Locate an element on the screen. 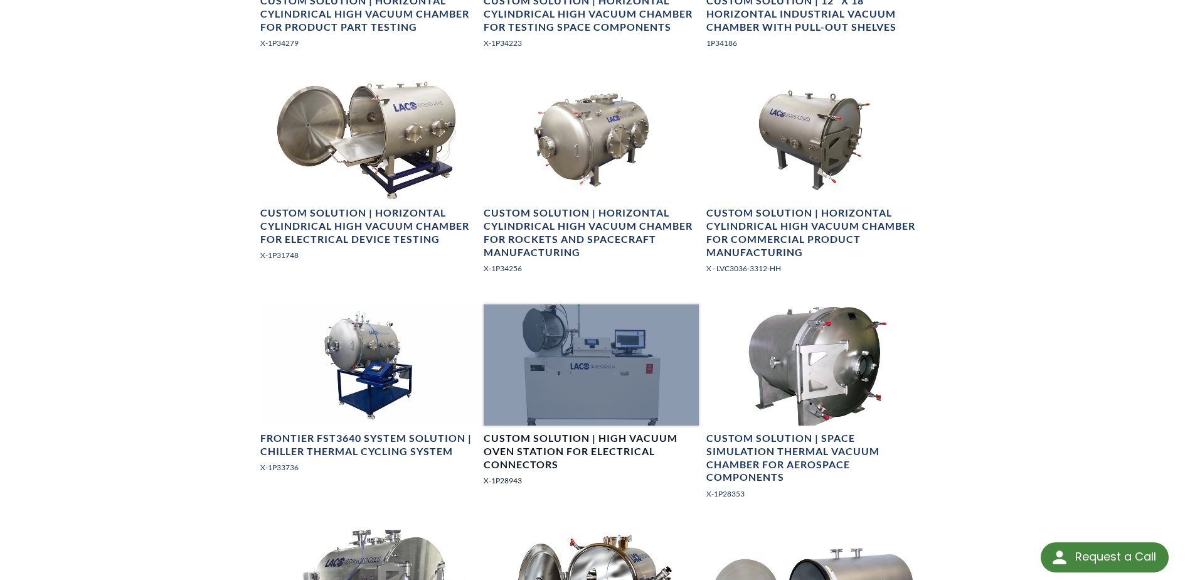 The height and width of the screenshot is (580, 1190). a: Horizontal High Vacuum Chamber with Hinged Door and Ports, angle viewCustom Solution | Space Simu... is located at coordinates (814, 407).